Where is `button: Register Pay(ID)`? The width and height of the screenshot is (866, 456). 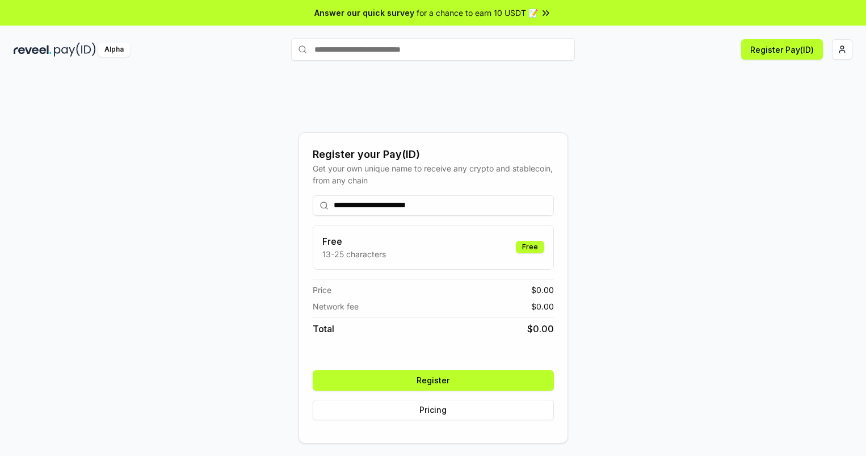 button: Register Pay(ID) is located at coordinates (782, 49).